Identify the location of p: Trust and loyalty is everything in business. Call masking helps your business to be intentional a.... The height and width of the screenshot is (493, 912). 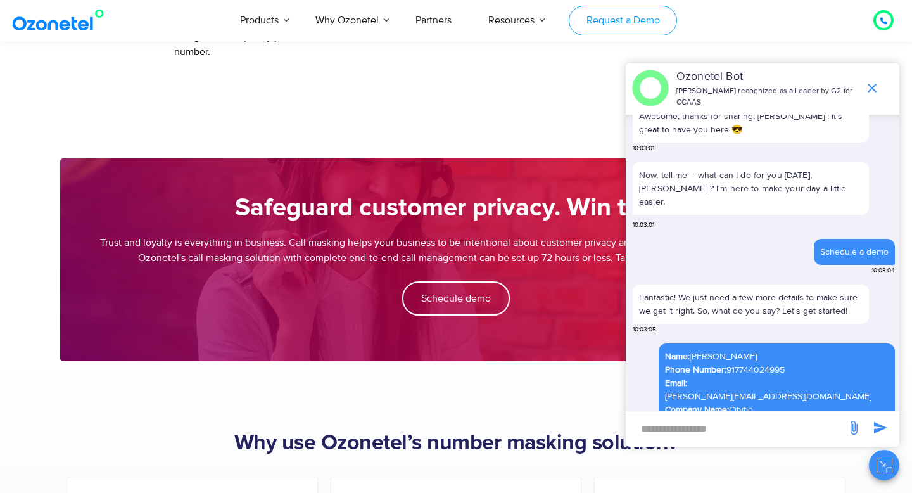
(456, 250).